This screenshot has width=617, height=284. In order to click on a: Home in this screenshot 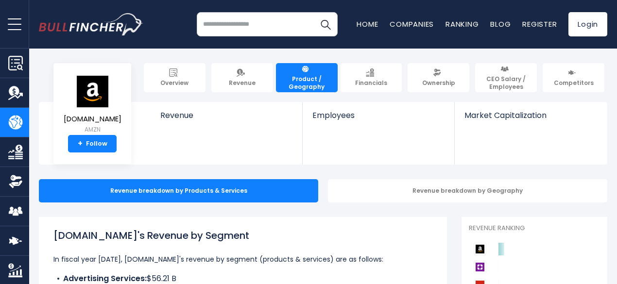, I will do `click(367, 24)`.